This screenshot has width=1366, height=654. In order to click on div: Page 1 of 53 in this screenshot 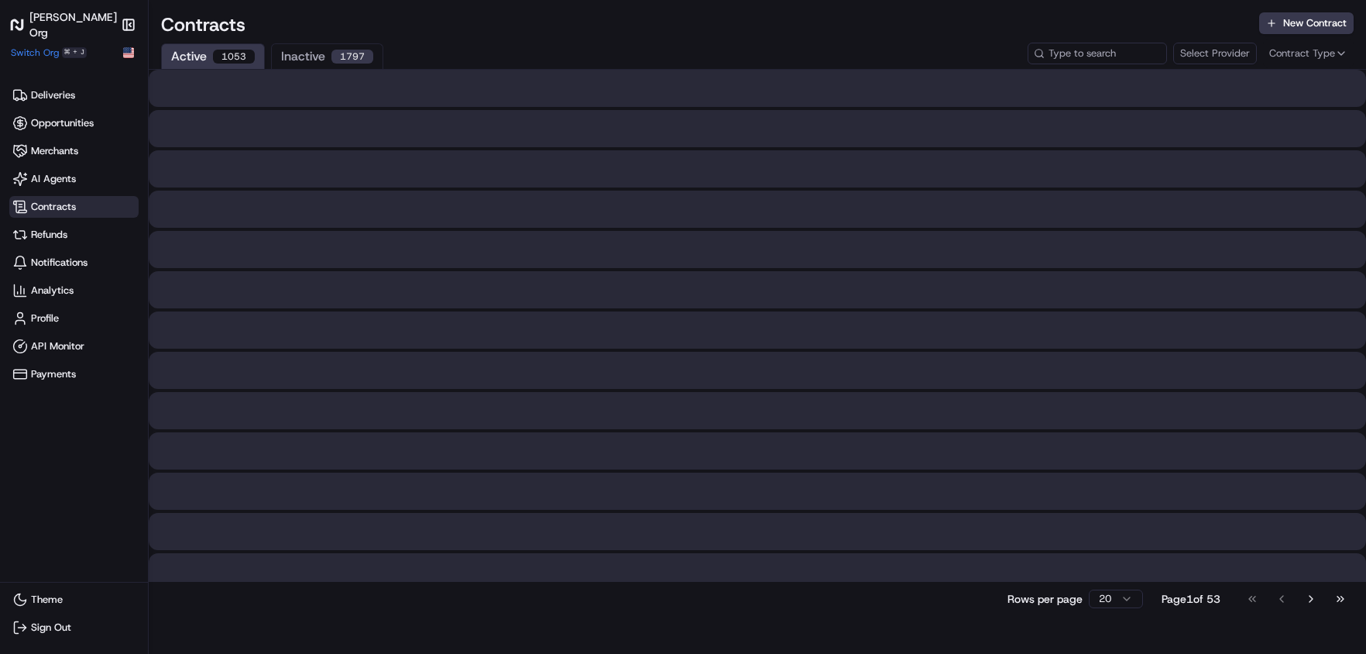, I will do `click(1191, 599)`.